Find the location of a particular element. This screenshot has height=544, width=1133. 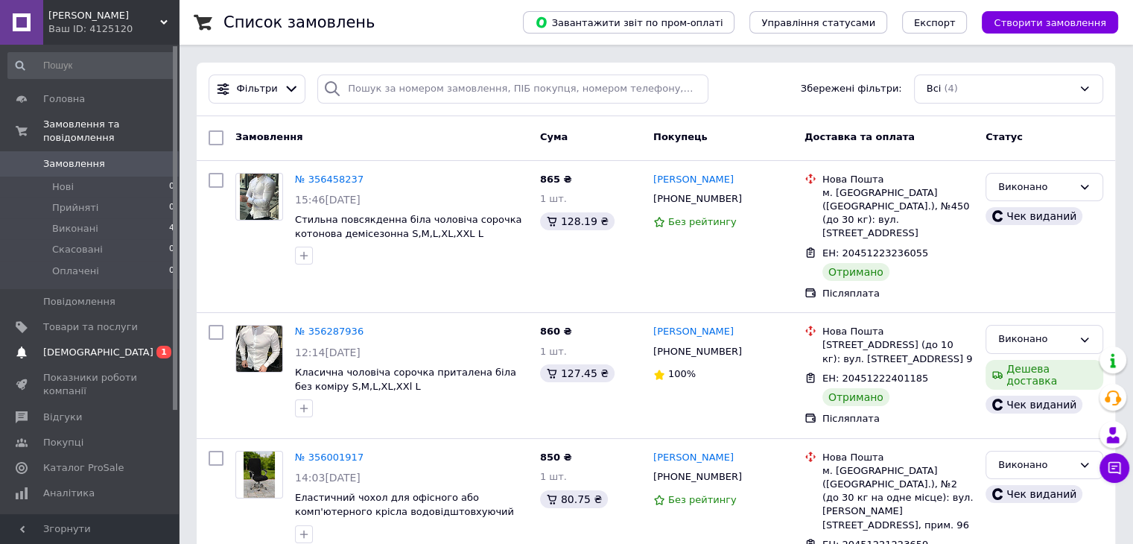

span: Створити замовлення is located at coordinates (1050, 22).